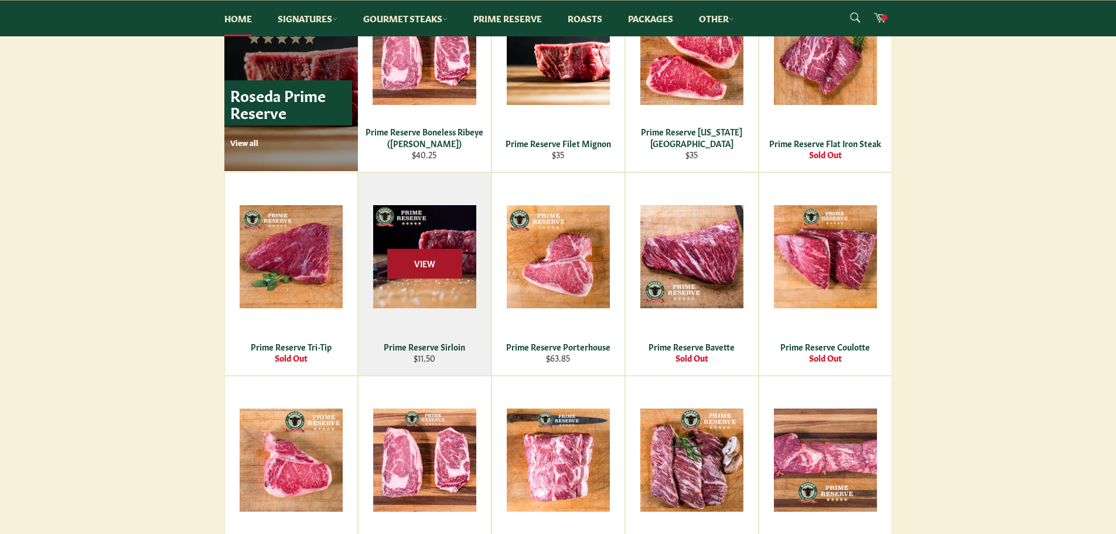  I want to click on img: Prime Reserve Bone-In Ribeye, so click(425, 460).